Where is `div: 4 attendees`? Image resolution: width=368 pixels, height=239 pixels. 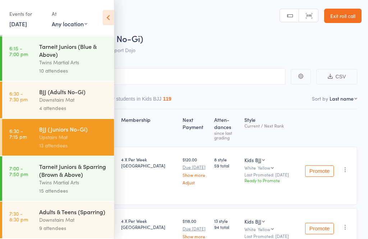 div: 4 attendees is located at coordinates (73, 108).